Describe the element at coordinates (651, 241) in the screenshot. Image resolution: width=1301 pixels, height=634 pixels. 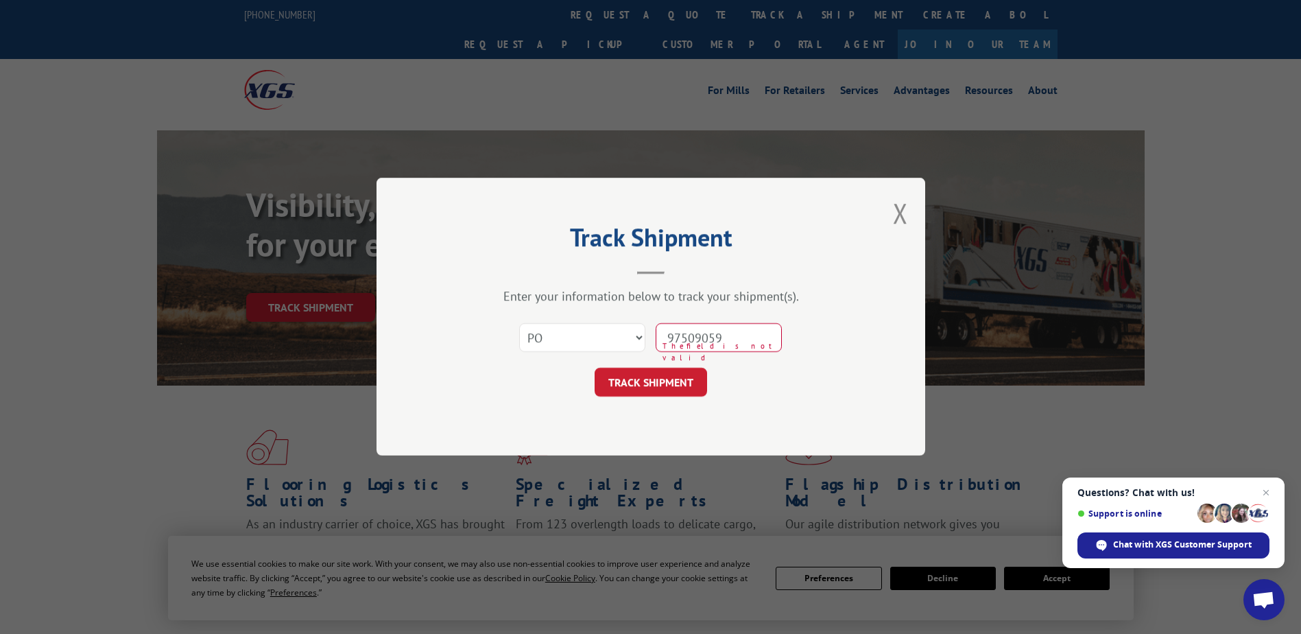
I see `h2: Track Shipment` at that location.